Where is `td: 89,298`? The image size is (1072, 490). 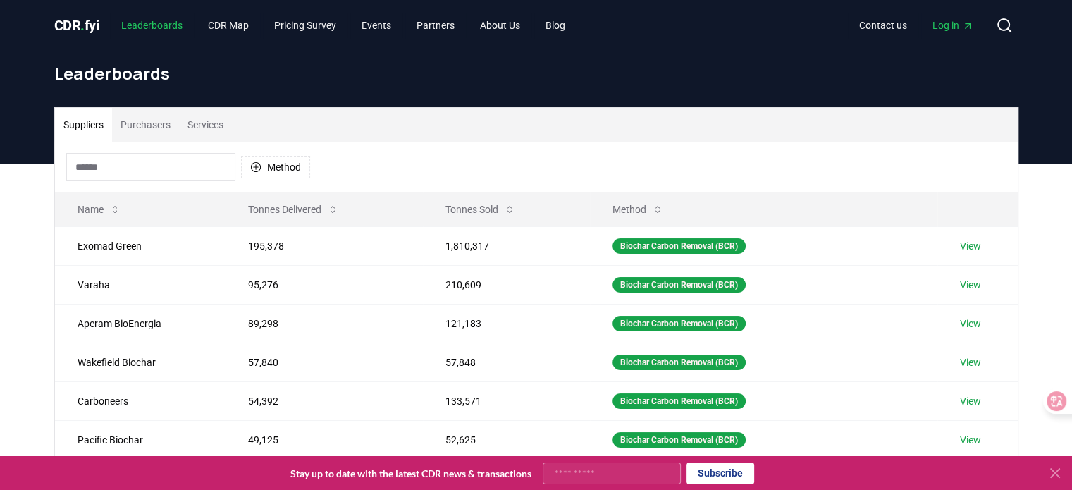 td: 89,298 is located at coordinates (324, 323).